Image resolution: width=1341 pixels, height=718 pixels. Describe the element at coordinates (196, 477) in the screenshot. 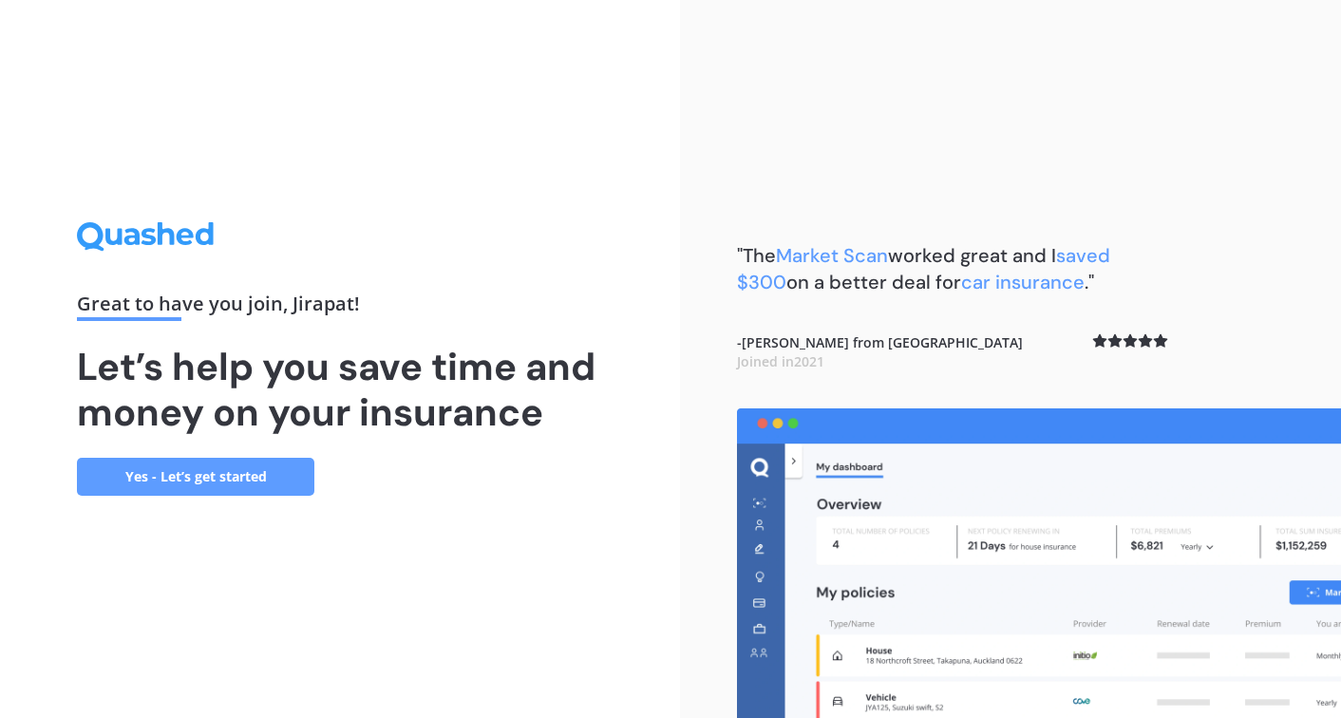

I see `a: Yes - Let’s get started` at that location.